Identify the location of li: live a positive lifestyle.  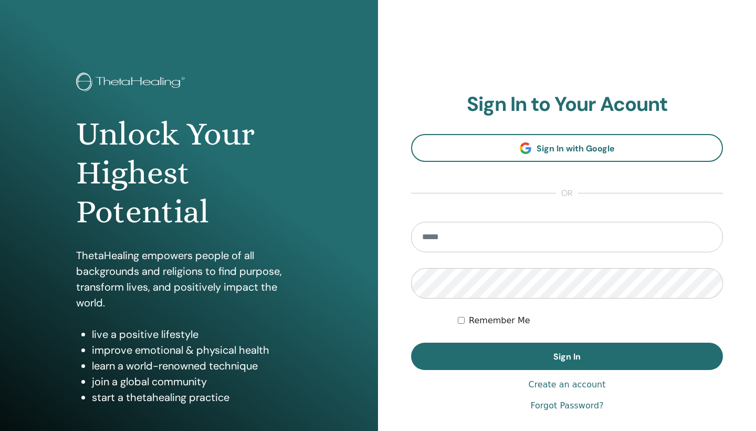
(197, 334).